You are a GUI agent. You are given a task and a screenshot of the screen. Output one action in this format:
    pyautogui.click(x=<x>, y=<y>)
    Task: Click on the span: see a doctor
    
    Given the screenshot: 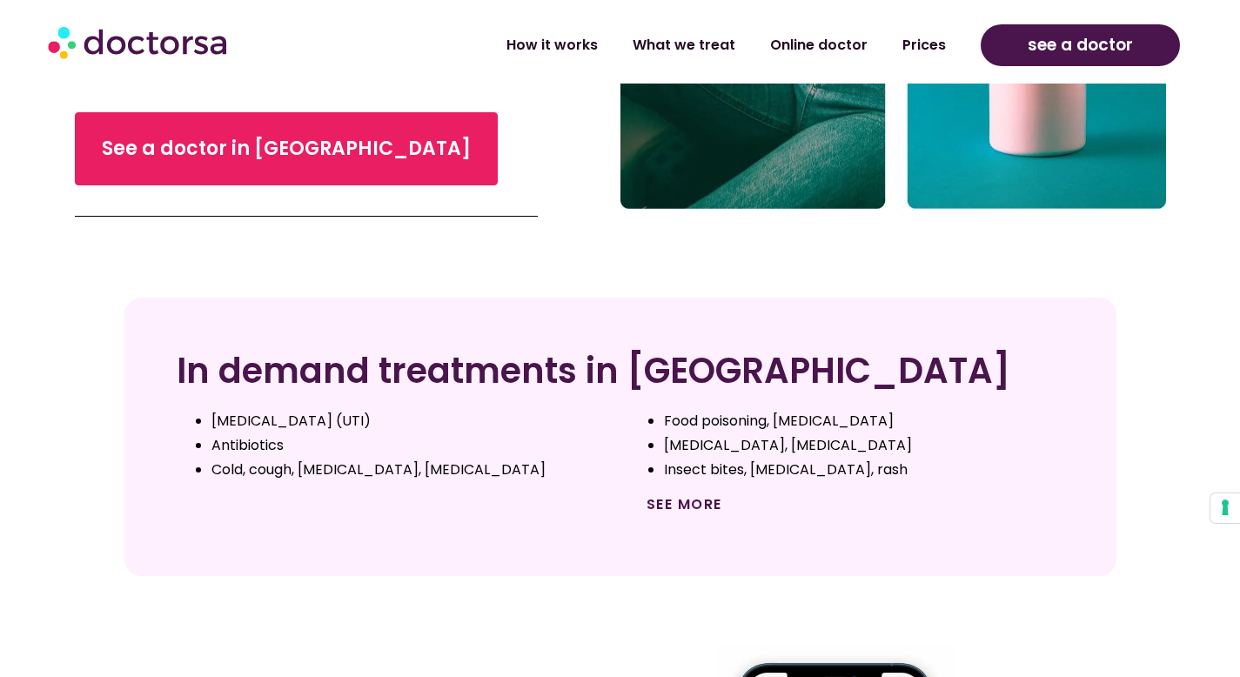 What is the action you would take?
    pyautogui.click(x=1080, y=45)
    